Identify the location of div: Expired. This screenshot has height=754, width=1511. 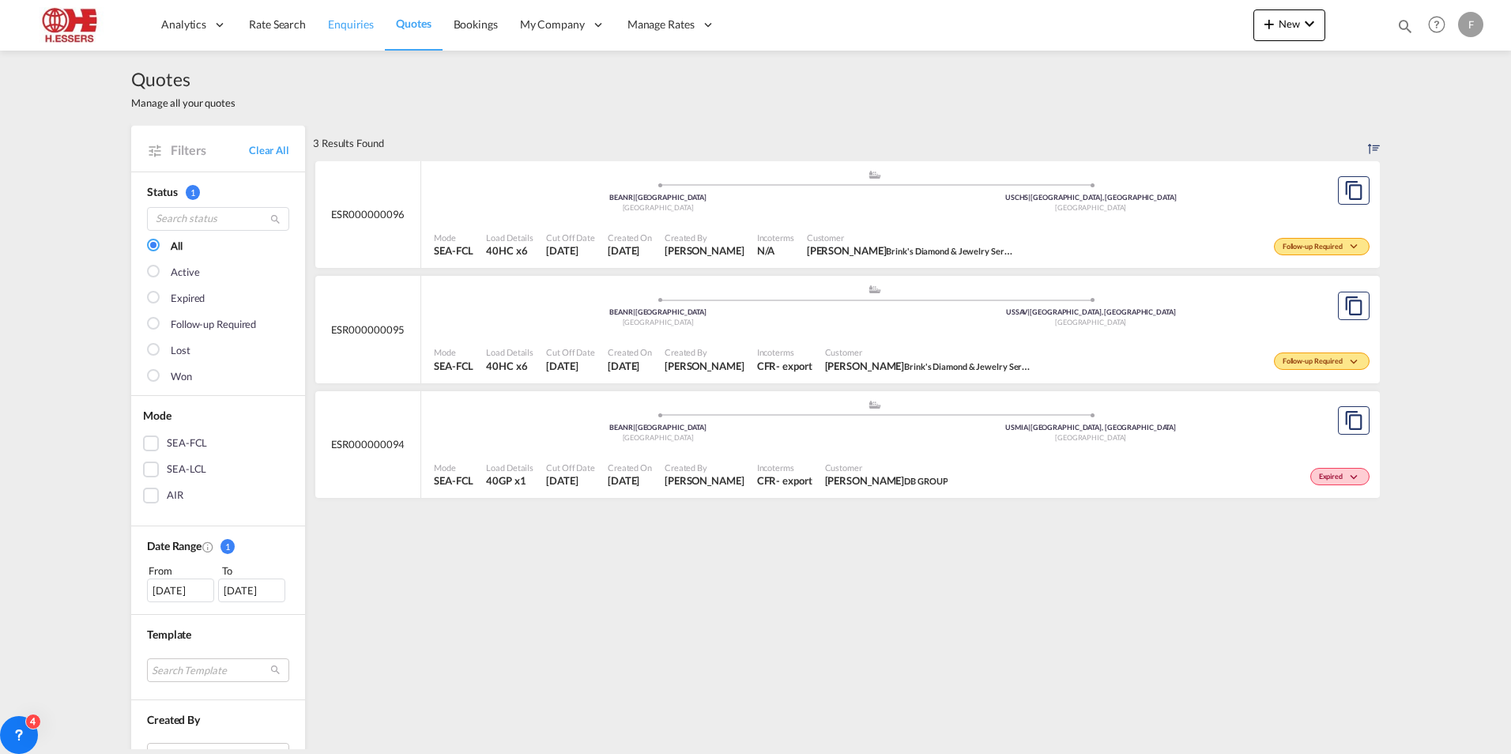
(187, 299).